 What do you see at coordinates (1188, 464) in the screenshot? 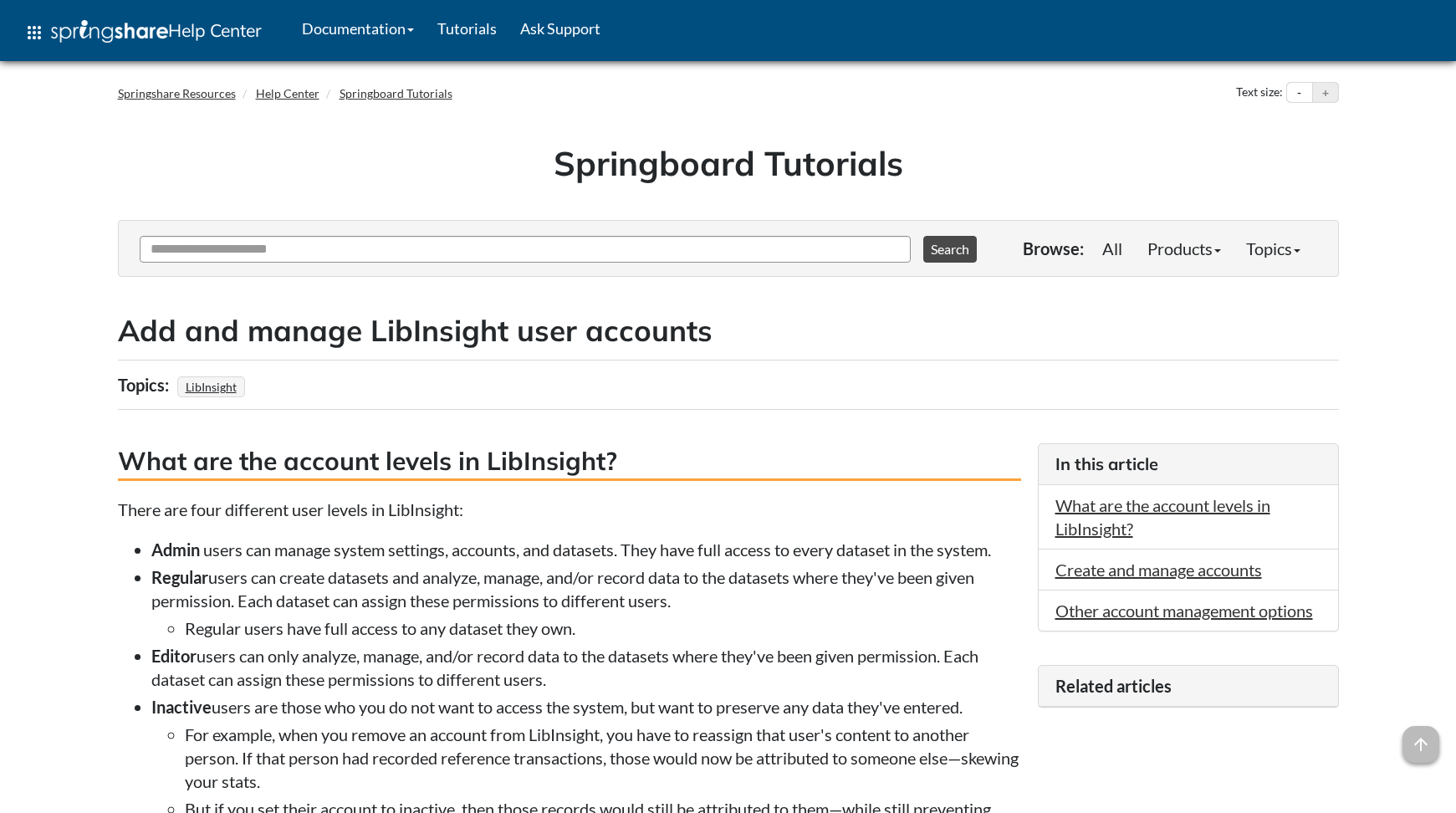
I see `h3: In this article` at bounding box center [1188, 464].